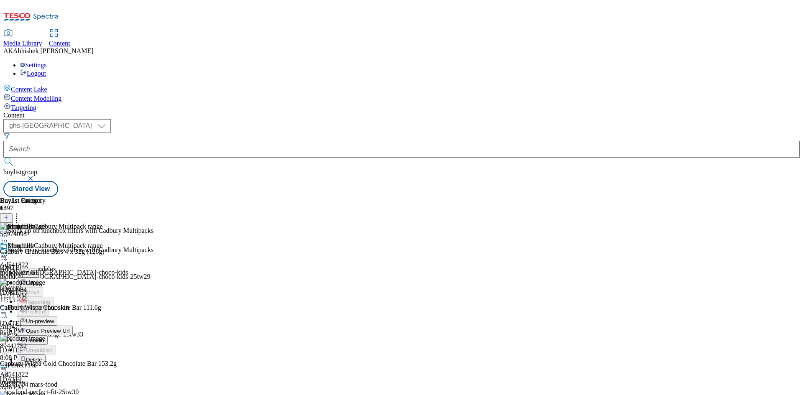 This screenshot has width=803, height=395. I want to click on button: Stored View, so click(31, 189).